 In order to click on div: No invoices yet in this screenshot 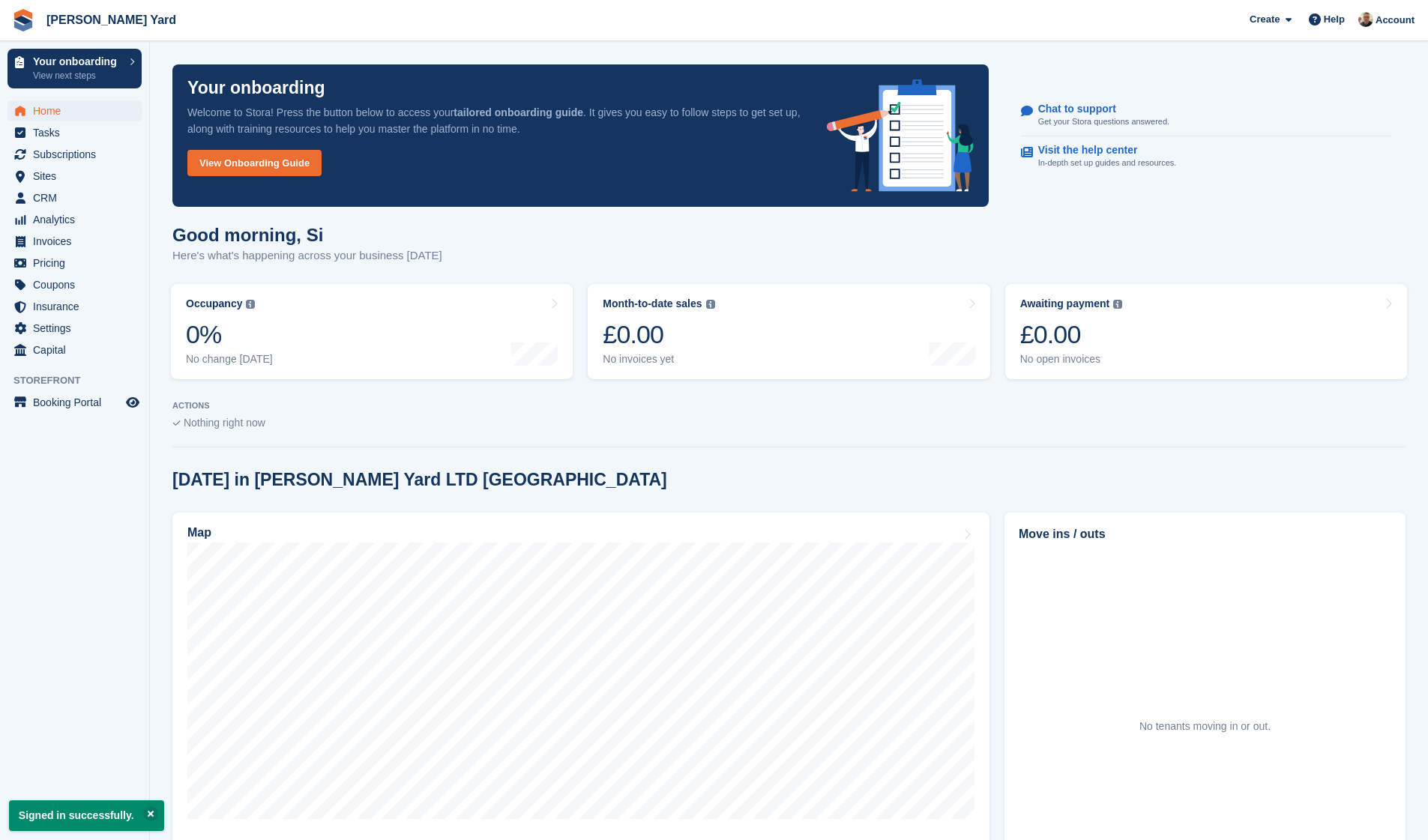, I will do `click(658, 359)`.